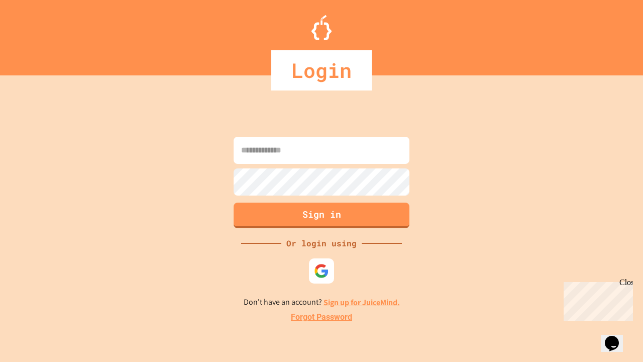  Describe the element at coordinates (362, 302) in the screenshot. I see `a: Sign up for JuiceMind.` at that location.